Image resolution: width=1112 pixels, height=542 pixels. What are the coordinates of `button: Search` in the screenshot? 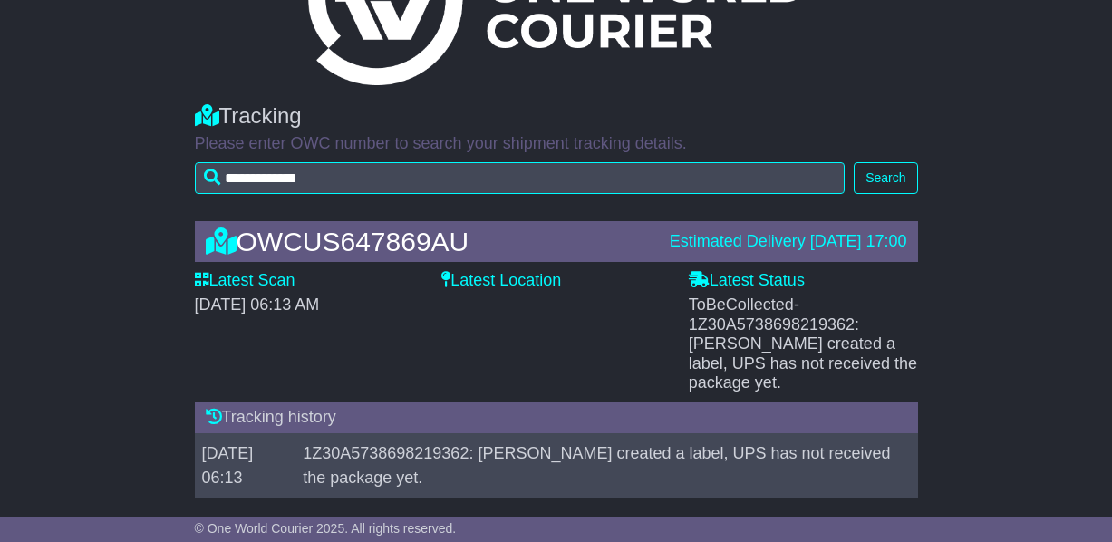 It's located at (886, 178).